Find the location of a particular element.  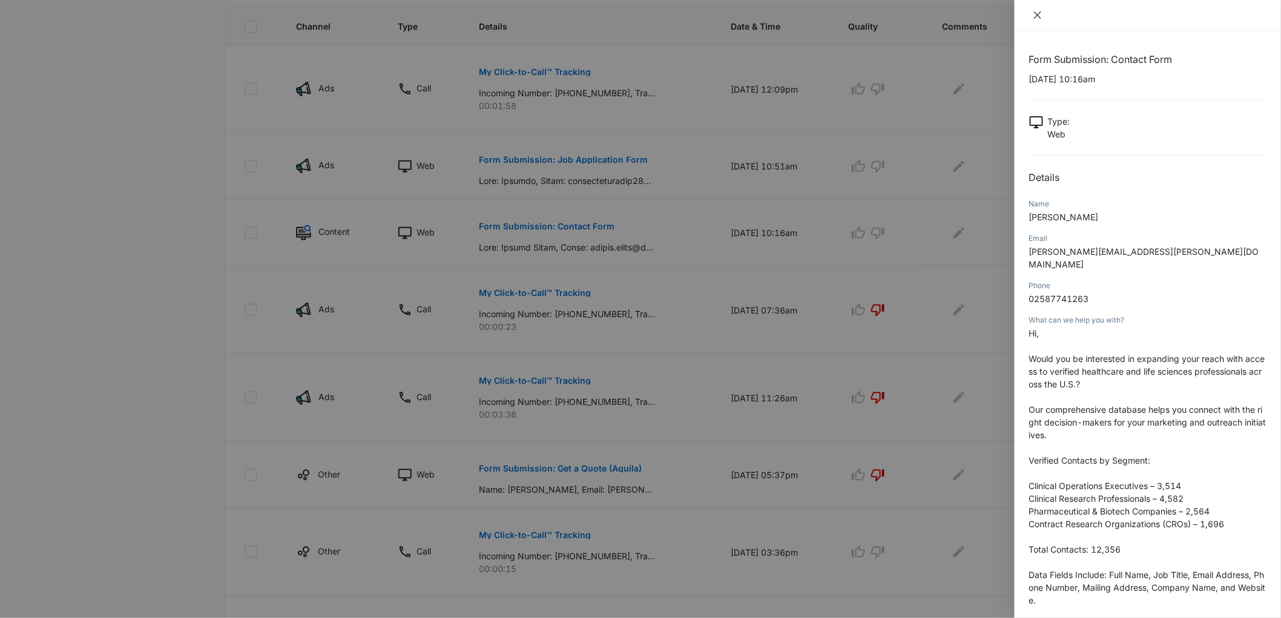

p: Web is located at coordinates (1059, 134).